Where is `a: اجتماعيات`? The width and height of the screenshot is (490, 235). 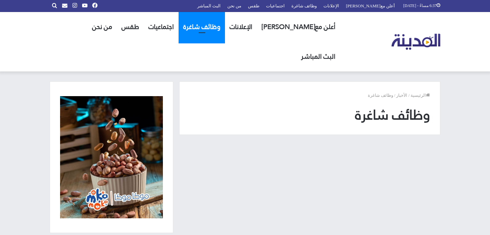
a: اجتماعيات is located at coordinates (161, 27).